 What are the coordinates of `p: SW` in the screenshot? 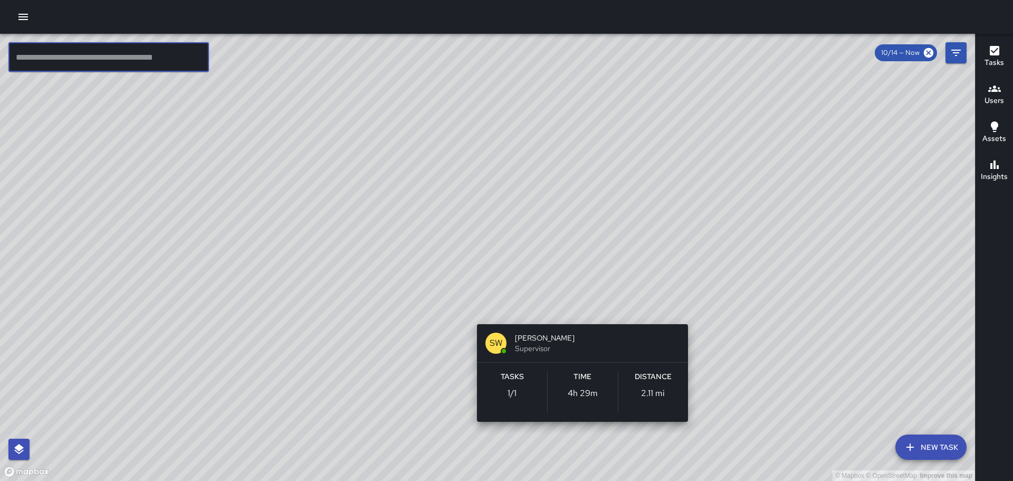 It's located at (496, 343).